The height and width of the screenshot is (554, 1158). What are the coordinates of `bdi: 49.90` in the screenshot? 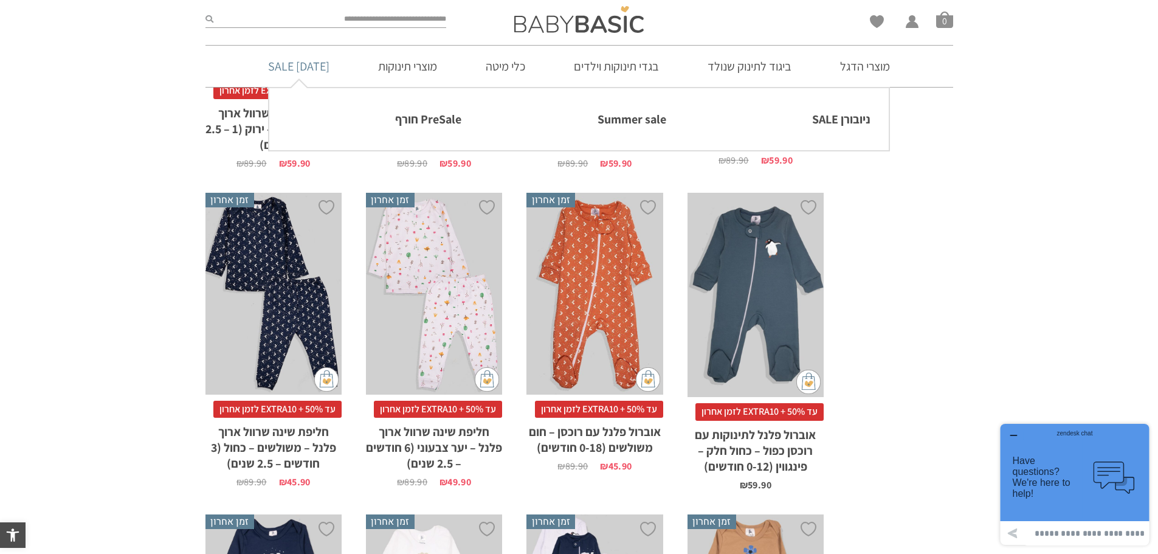 It's located at (455, 481).